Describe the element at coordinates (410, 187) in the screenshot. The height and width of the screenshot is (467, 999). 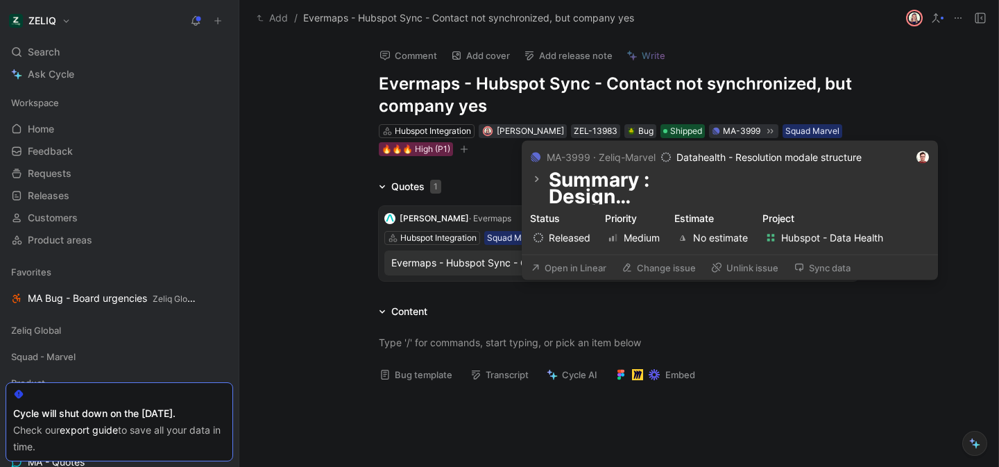
I see `div: Quotes1` at that location.